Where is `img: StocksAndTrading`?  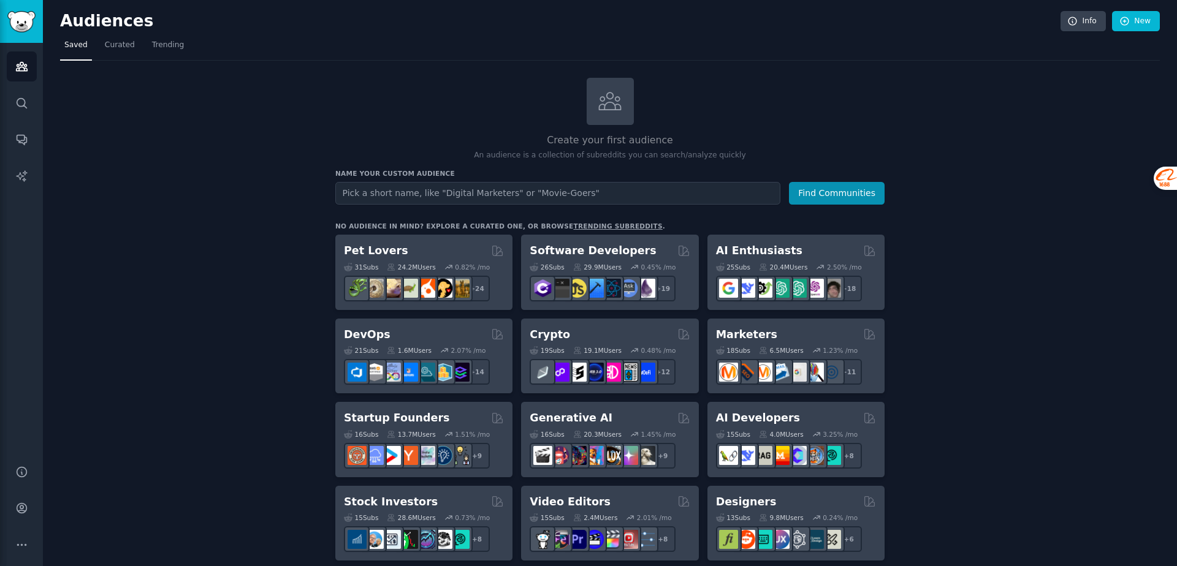 img: StocksAndTrading is located at coordinates (425, 539).